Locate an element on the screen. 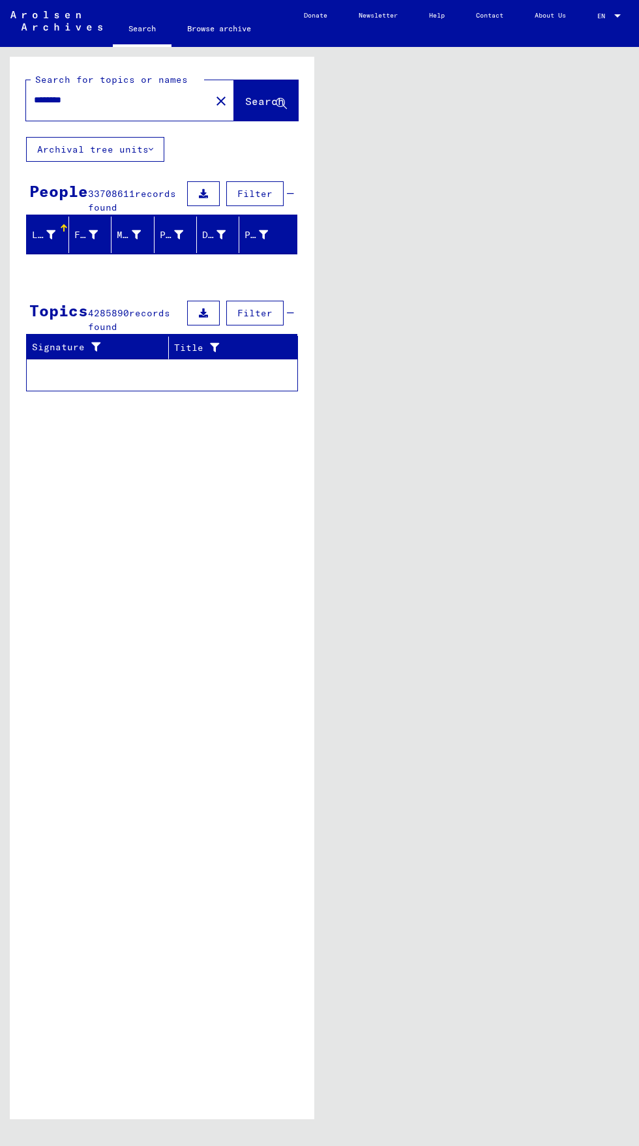 This screenshot has height=1146, width=639. mat-icon: close is located at coordinates (221, 101).